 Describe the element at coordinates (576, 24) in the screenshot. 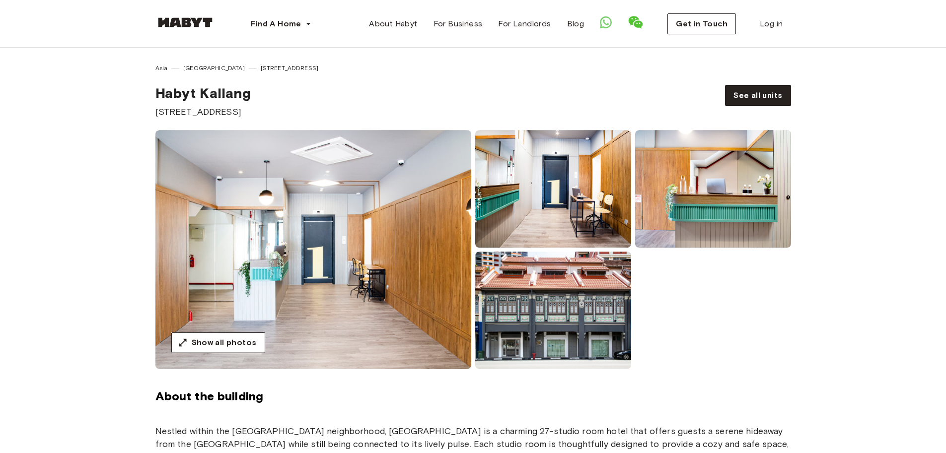

I see `span: Blog` at that location.